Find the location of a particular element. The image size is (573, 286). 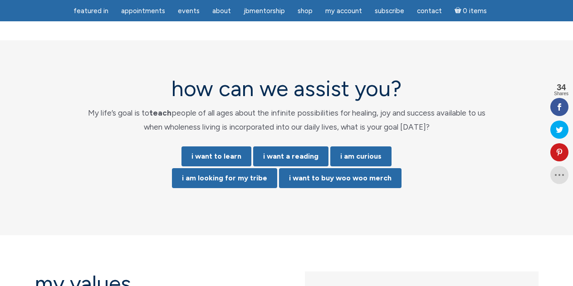

span: Appointments is located at coordinates (143, 11).